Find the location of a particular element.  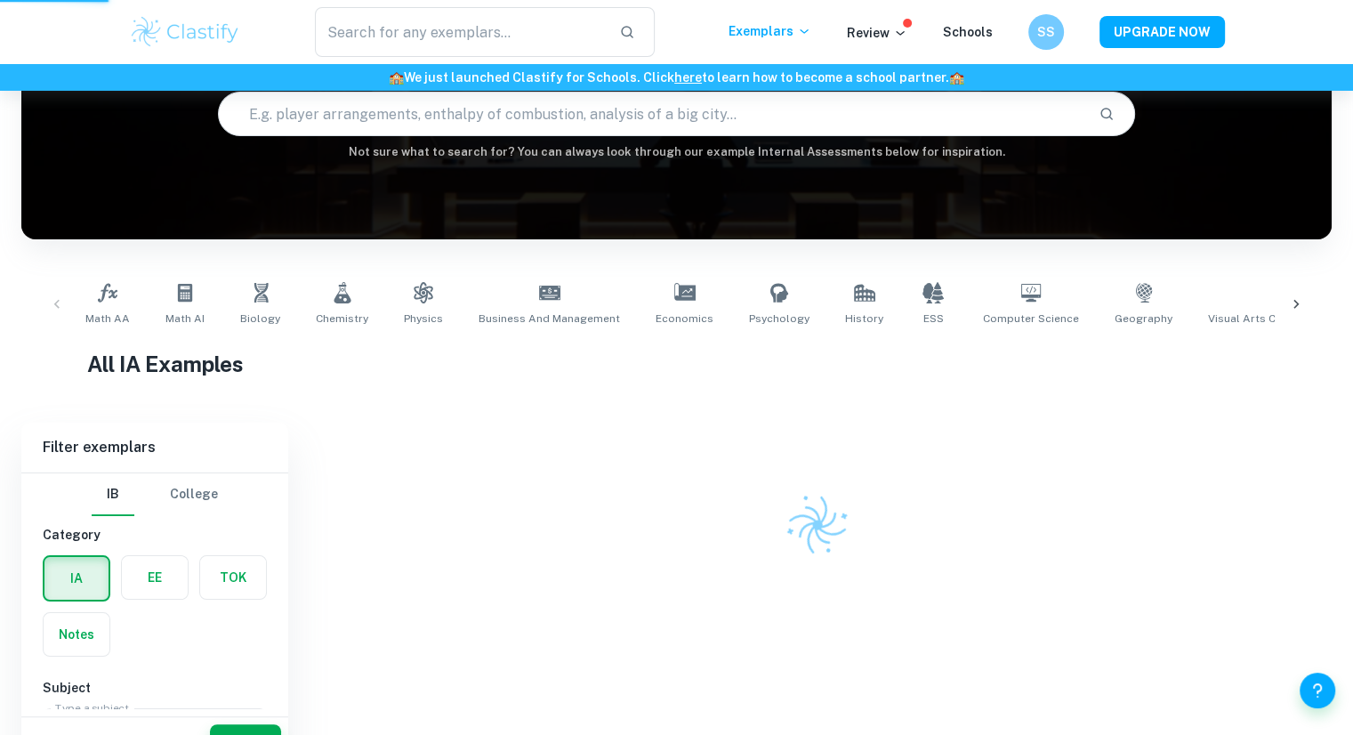

div: Filter type choice is located at coordinates (155, 495).